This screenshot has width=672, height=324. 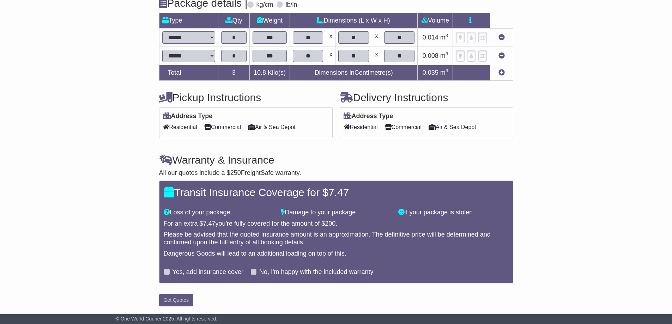 What do you see at coordinates (291, 5) in the screenshot?
I see `label: lb/in` at bounding box center [291, 5].